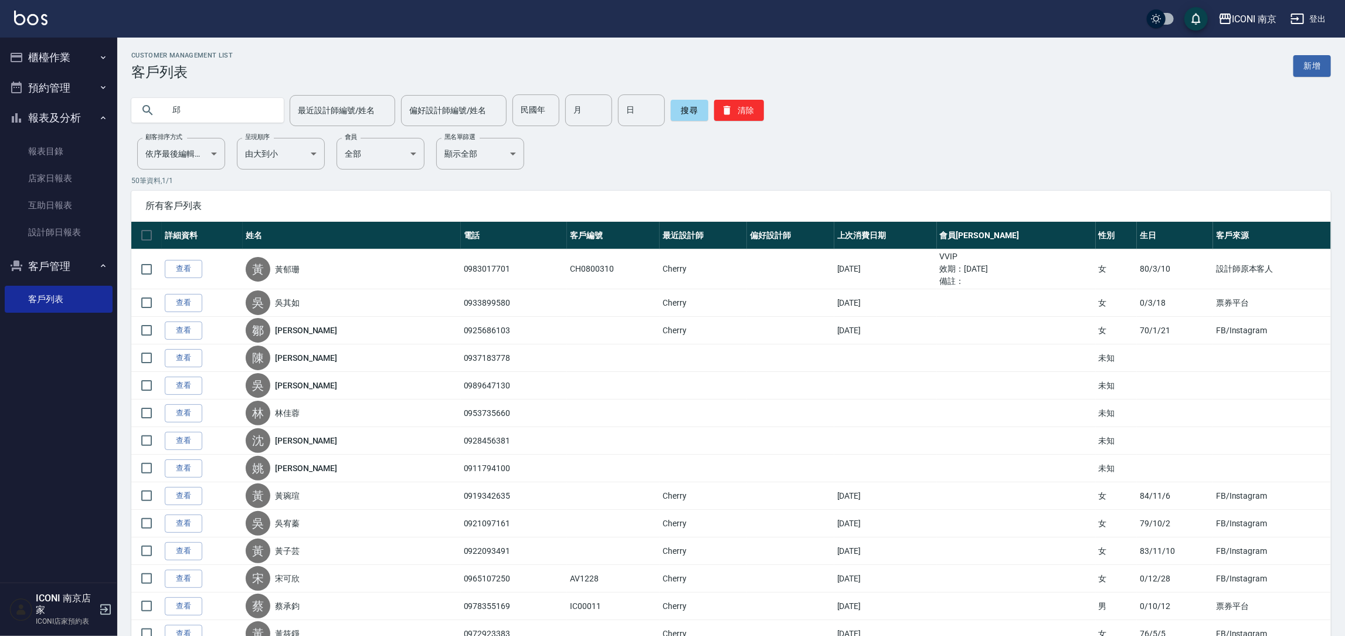 Image resolution: width=1345 pixels, height=636 pixels. What do you see at coordinates (258, 606) in the screenshot?
I see `div: 蔡` at bounding box center [258, 606].